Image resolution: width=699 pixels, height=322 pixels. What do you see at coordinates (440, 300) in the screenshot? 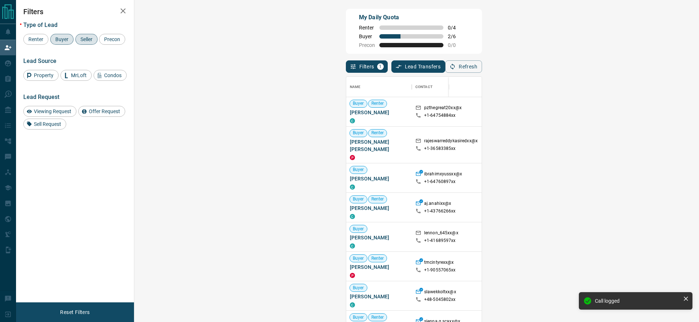
I see `p: +48- 5045802xx` at bounding box center [440, 300].